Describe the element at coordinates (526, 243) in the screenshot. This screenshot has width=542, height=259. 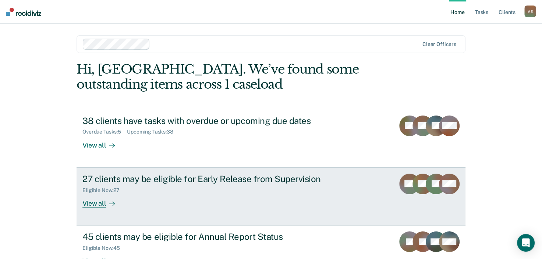
I see `div: Open Intercom Messenger` at that location.